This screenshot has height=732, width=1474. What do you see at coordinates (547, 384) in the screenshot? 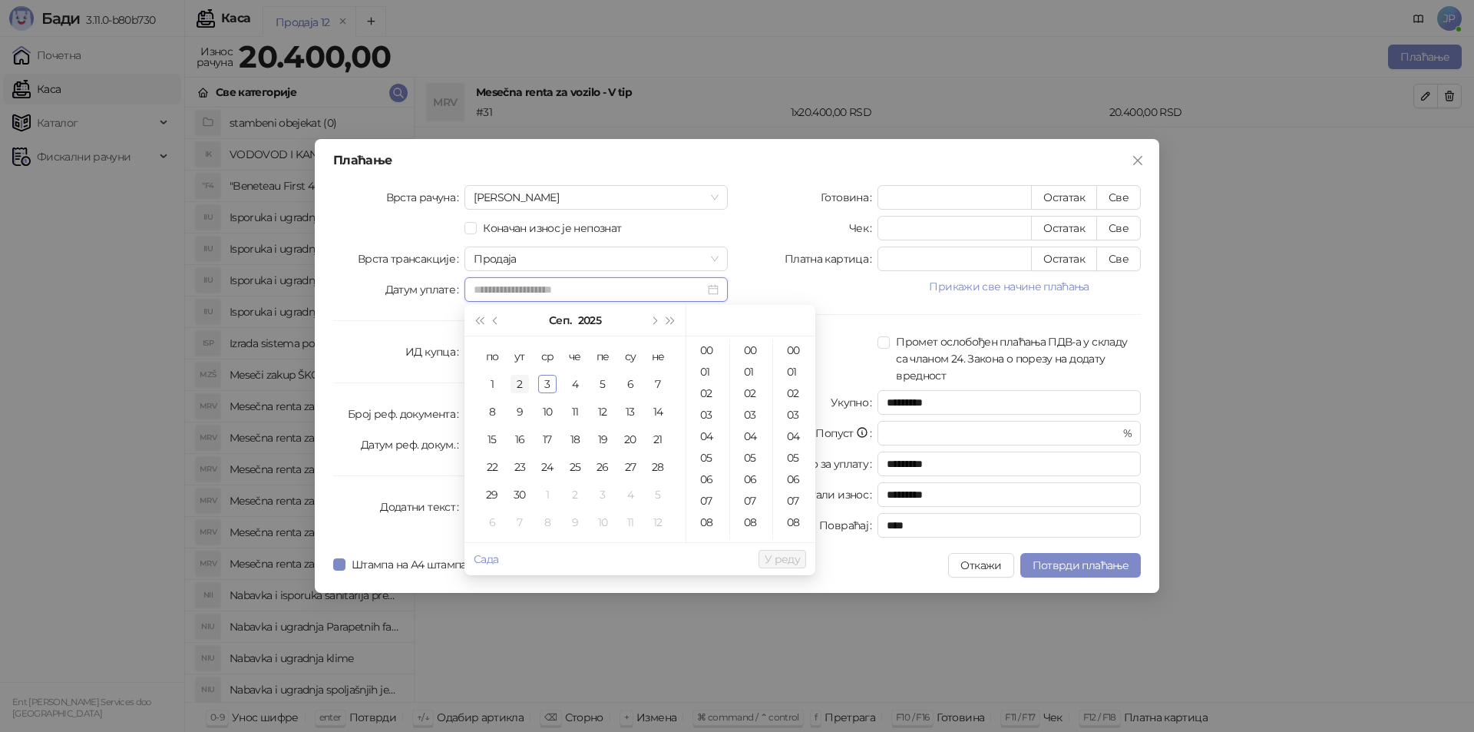
I see `td: 2025-09-03` at bounding box center [547, 384].